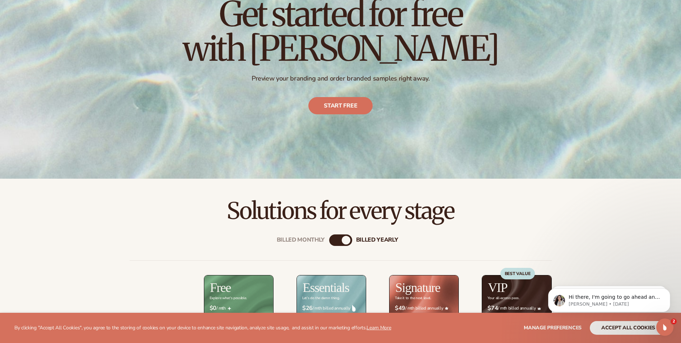 This screenshot has height=343, width=681. I want to click on h2: Essentials, so click(326, 287).